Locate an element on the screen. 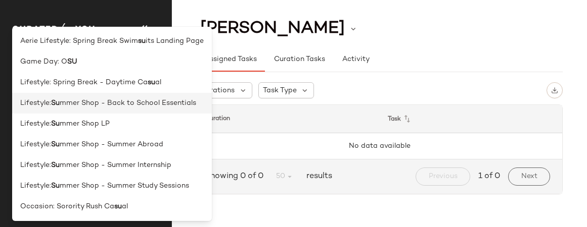  span: Curations is located at coordinates (217, 90).